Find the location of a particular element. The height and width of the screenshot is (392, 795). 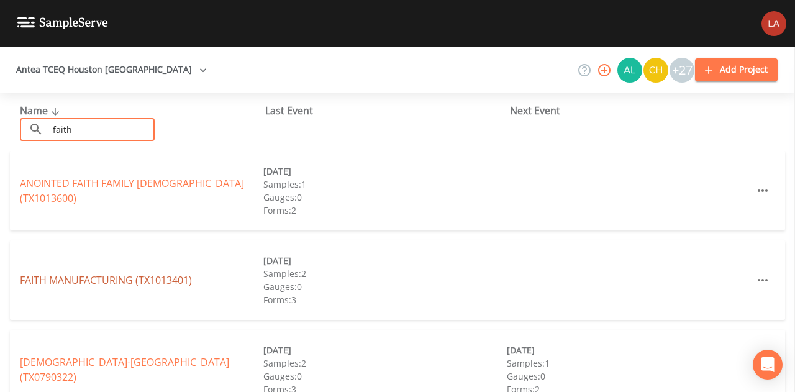

a: FAITH MANUFACTURING (TX1013401) is located at coordinates (106, 280).